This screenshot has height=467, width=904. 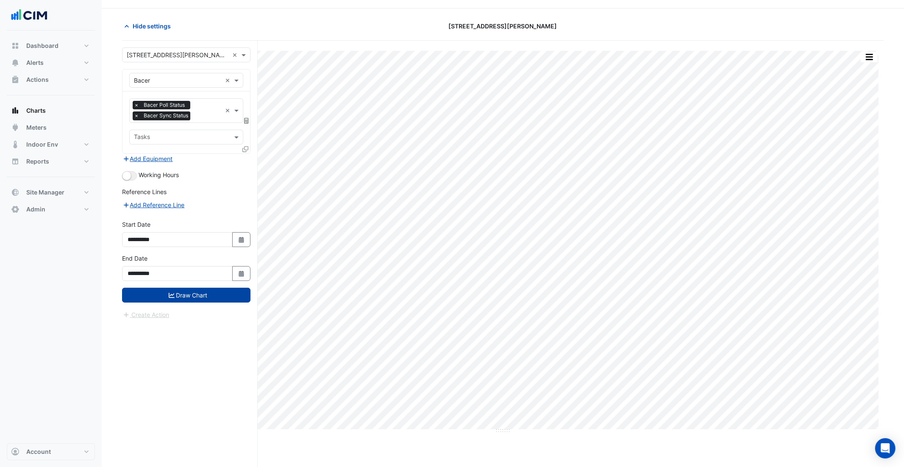 What do you see at coordinates (885, 448) in the screenshot?
I see `div: Open Intercom Messenger` at bounding box center [885, 448].